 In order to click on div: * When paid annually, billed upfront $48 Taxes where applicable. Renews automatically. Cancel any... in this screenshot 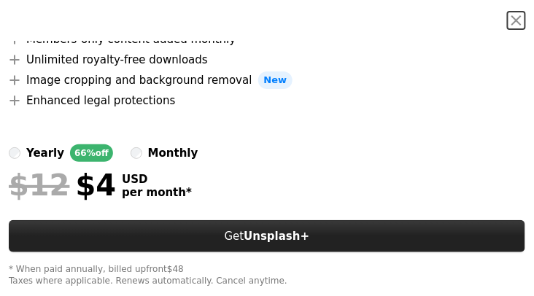, I will do `click(267, 276)`.